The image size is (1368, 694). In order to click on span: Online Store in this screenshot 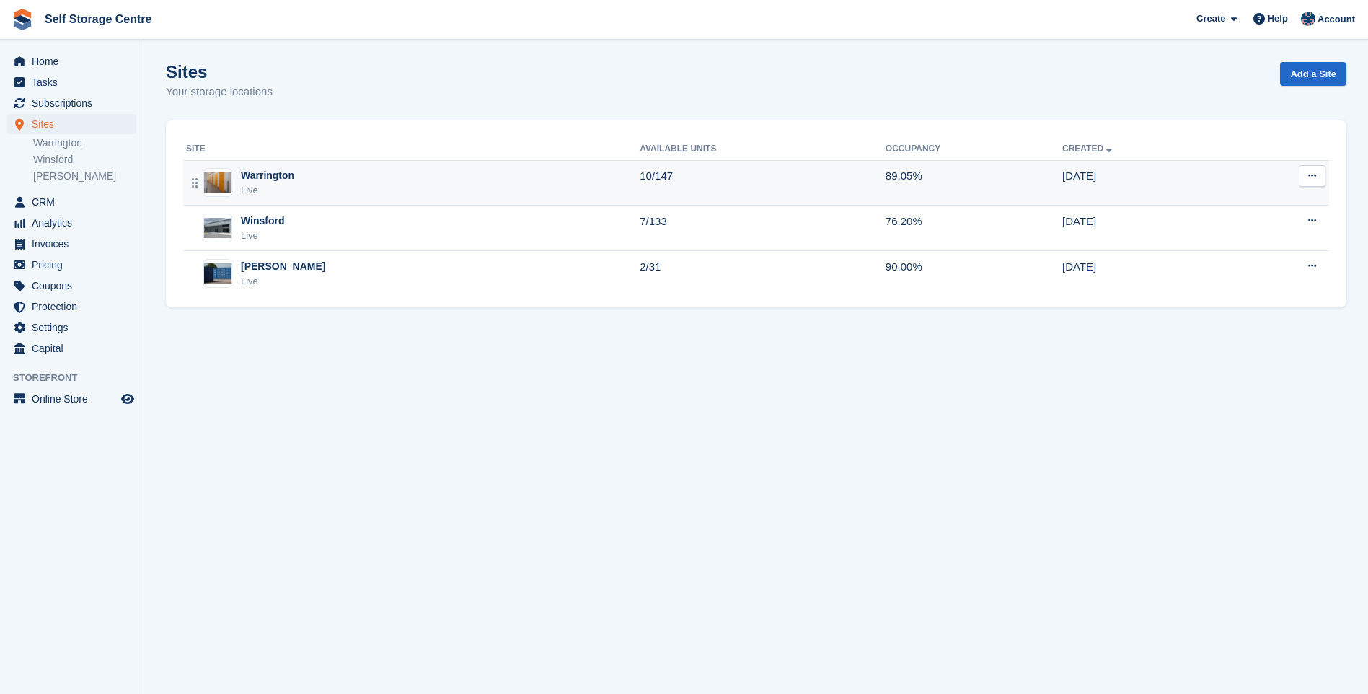, I will do `click(75, 399)`.